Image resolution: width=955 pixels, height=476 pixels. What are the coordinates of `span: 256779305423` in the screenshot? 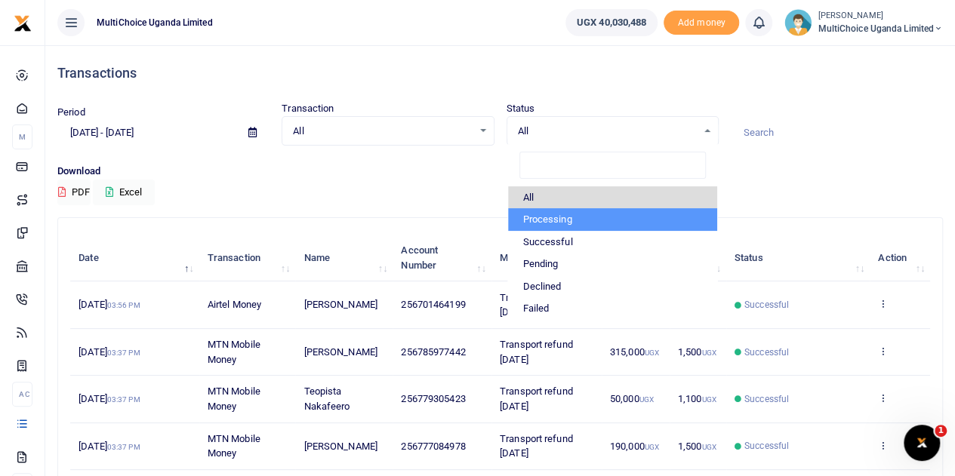 It's located at (433, 399).